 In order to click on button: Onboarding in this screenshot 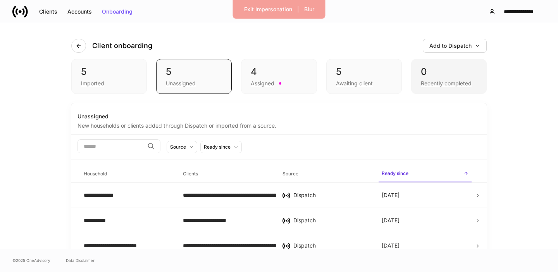, I will do `click(117, 12)`.